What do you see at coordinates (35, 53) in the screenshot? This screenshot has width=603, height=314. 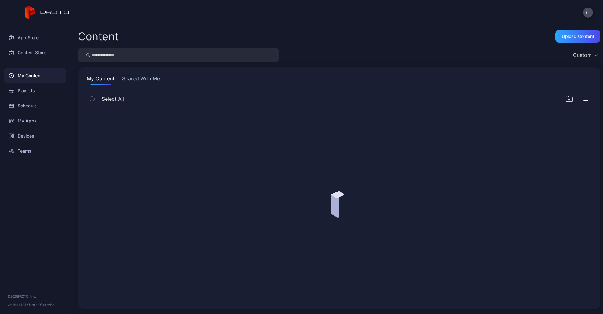 I see `a: Content Store` at bounding box center [35, 53].